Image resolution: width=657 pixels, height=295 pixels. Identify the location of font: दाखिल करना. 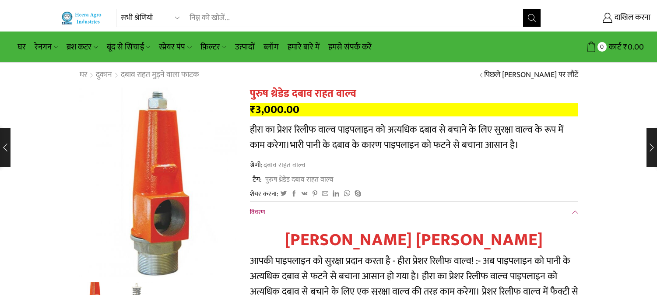
(632, 17).